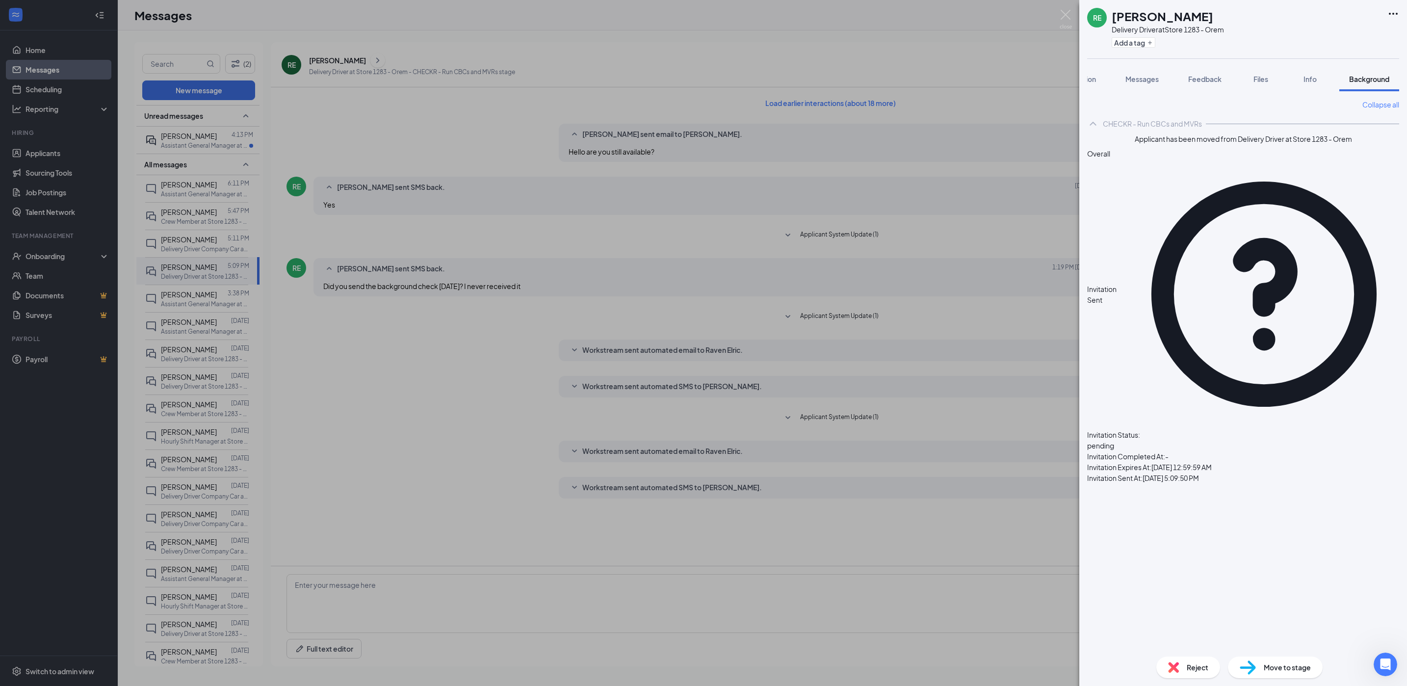  I want to click on button: Home, so click(163, 13).